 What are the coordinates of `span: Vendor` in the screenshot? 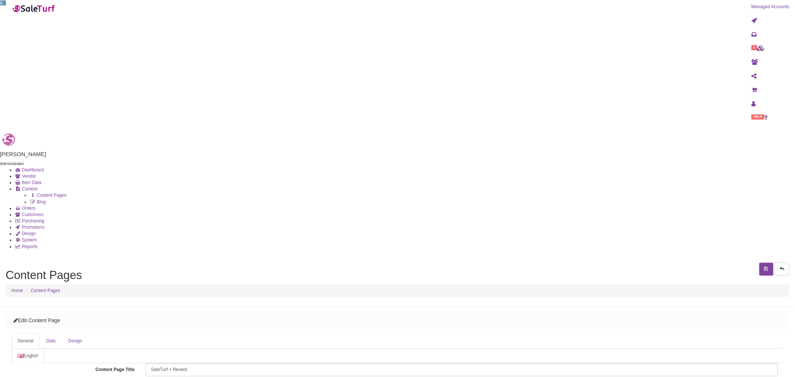 It's located at (29, 176).